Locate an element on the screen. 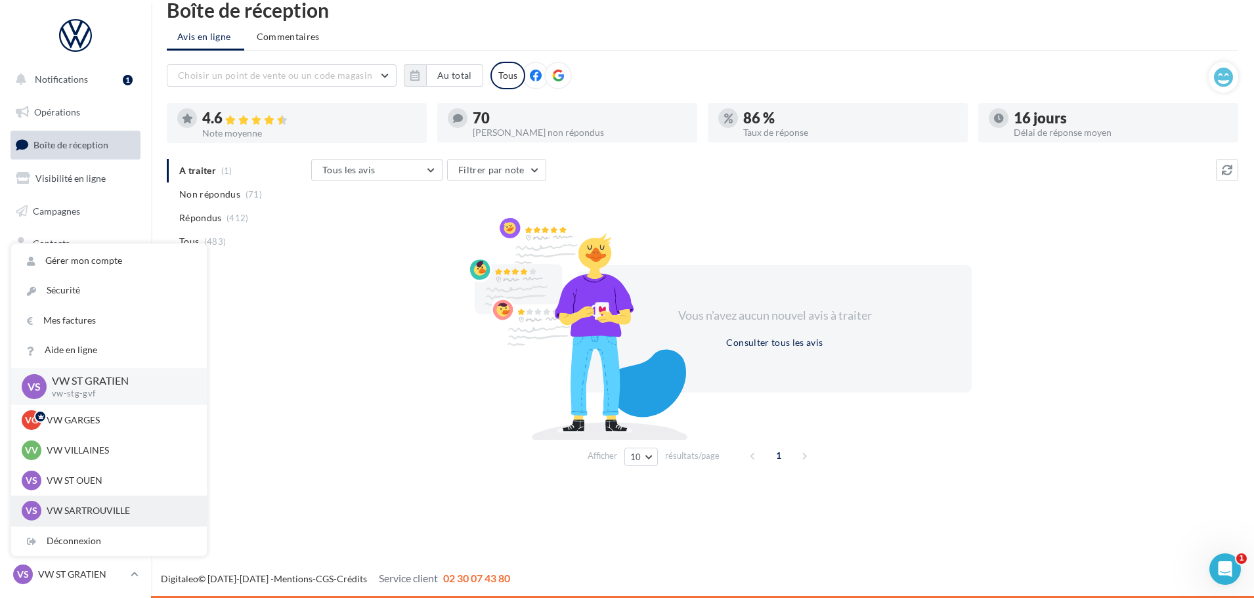  span: (412) is located at coordinates (238, 218).